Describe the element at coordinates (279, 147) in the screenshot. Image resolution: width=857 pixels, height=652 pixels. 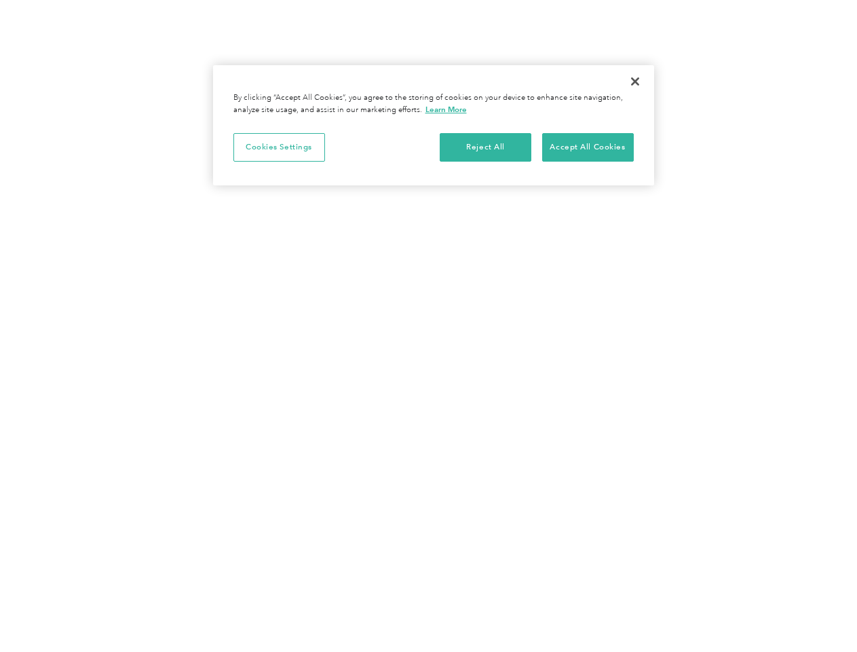
I see `button: Cookies Settings` at that location.